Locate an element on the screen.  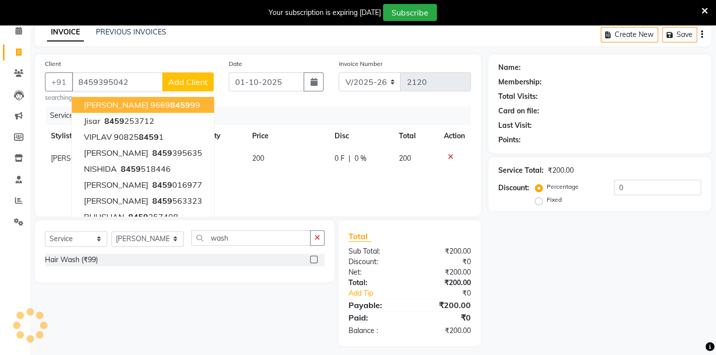
div: Membership: is located at coordinates (520, 82).